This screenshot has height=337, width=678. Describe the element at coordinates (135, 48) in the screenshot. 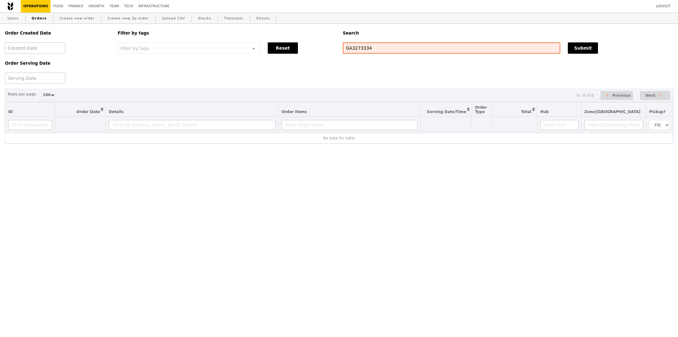

I see `span: Filter by tags` at that location.